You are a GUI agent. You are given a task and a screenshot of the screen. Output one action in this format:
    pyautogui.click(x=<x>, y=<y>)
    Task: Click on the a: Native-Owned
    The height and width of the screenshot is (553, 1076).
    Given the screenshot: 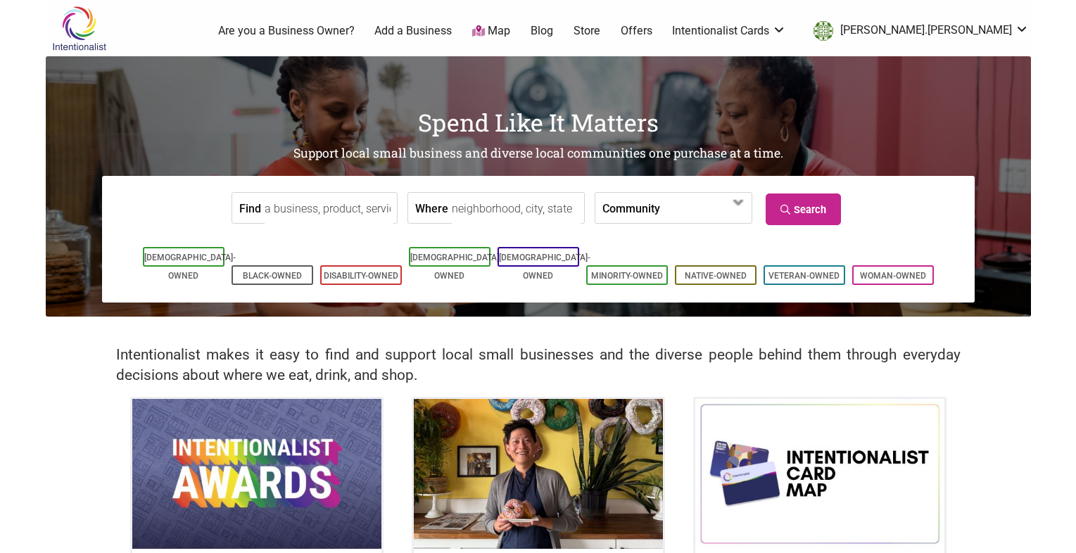 What is the action you would take?
    pyautogui.click(x=716, y=276)
    